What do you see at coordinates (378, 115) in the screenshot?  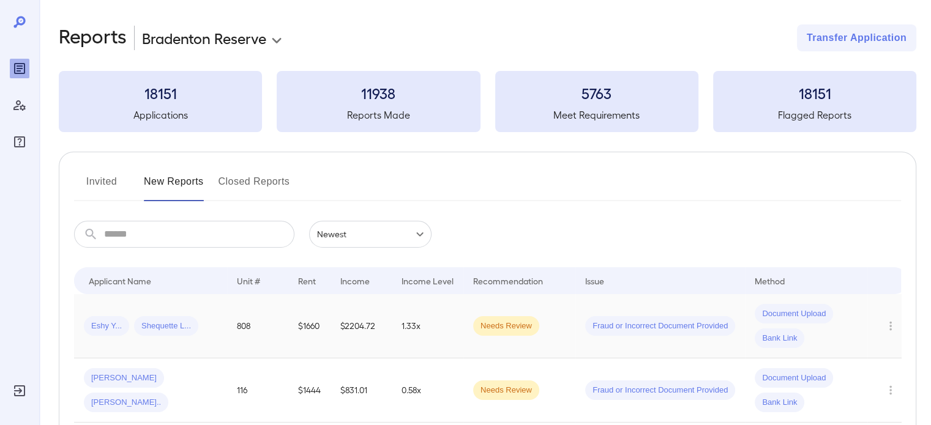 I see `h5: Reports Made` at bounding box center [378, 115].